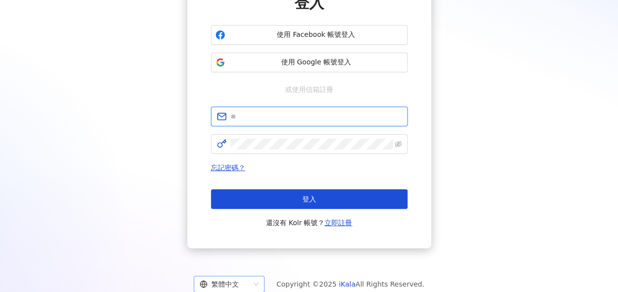 The image size is (618, 292). I want to click on div: 繁體中文, so click(225, 284).